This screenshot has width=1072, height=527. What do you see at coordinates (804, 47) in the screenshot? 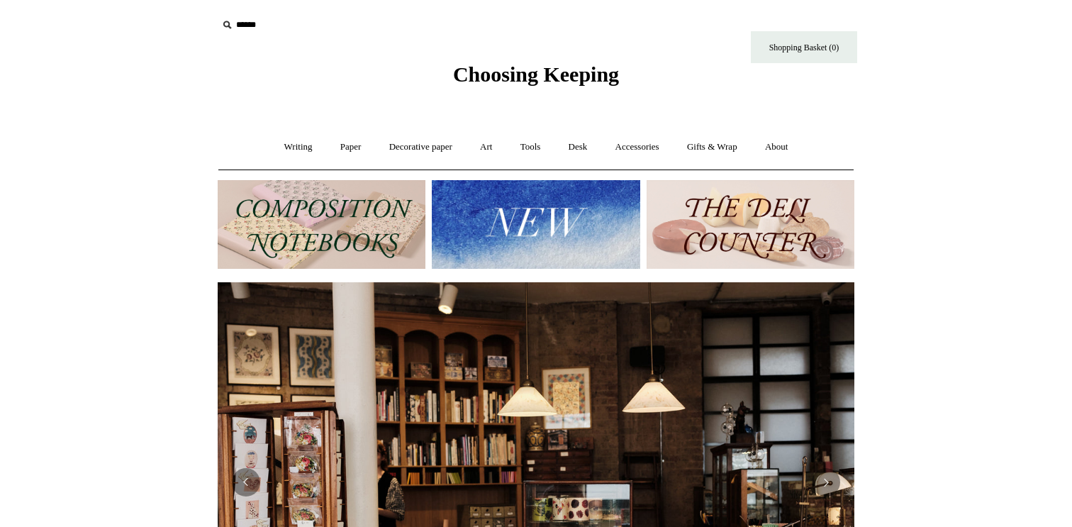
I see `a: Shopping Basket (0)` at bounding box center [804, 47].